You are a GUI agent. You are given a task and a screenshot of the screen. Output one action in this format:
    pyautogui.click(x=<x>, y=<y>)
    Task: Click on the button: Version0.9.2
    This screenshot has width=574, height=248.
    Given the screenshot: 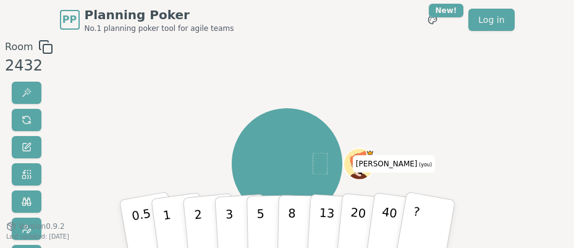 What is the action you would take?
    pyautogui.click(x=35, y=226)
    